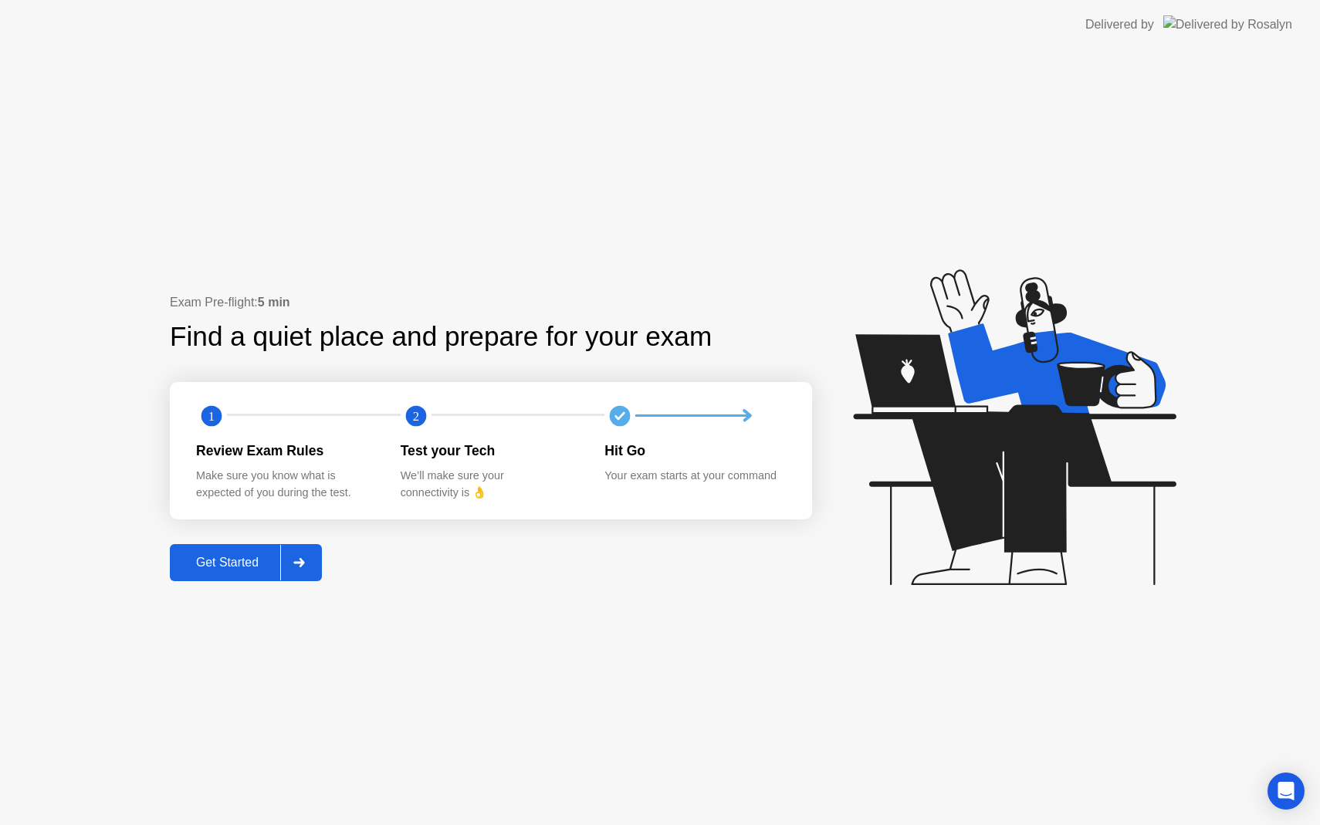 Image resolution: width=1320 pixels, height=825 pixels. Describe the element at coordinates (286, 451) in the screenshot. I see `div: Review Exam Rules` at that location.